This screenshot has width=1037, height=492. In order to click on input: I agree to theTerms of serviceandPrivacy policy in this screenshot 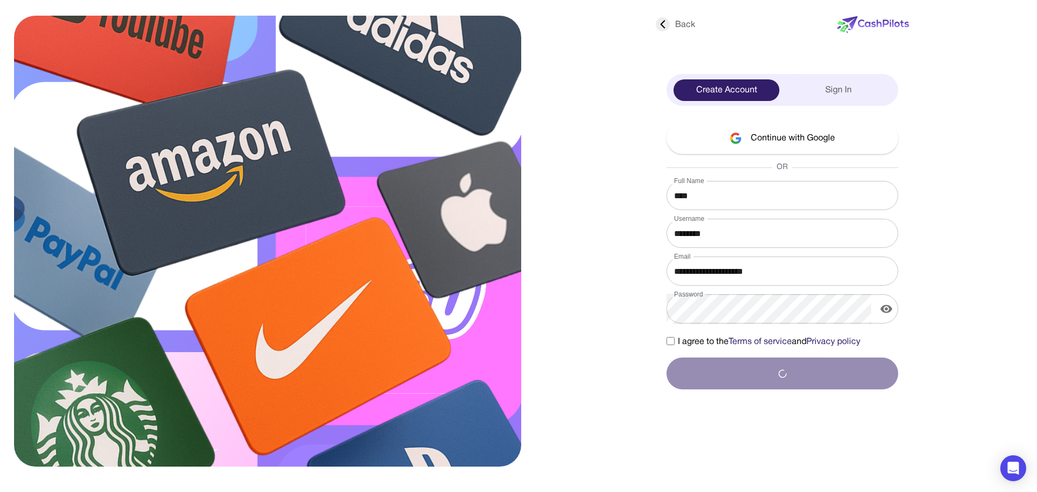, I will do `click(670, 341)`.